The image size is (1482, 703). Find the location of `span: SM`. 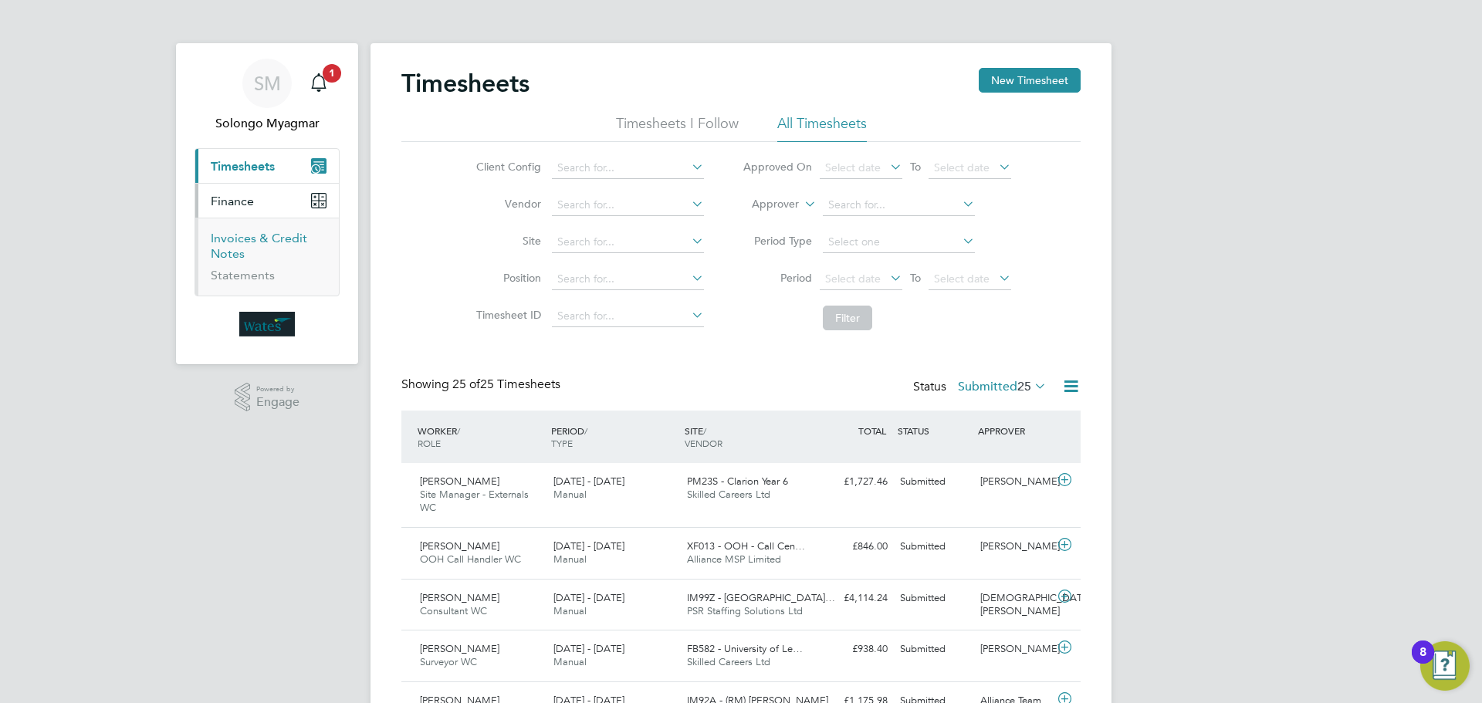

span: SM is located at coordinates (267, 83).